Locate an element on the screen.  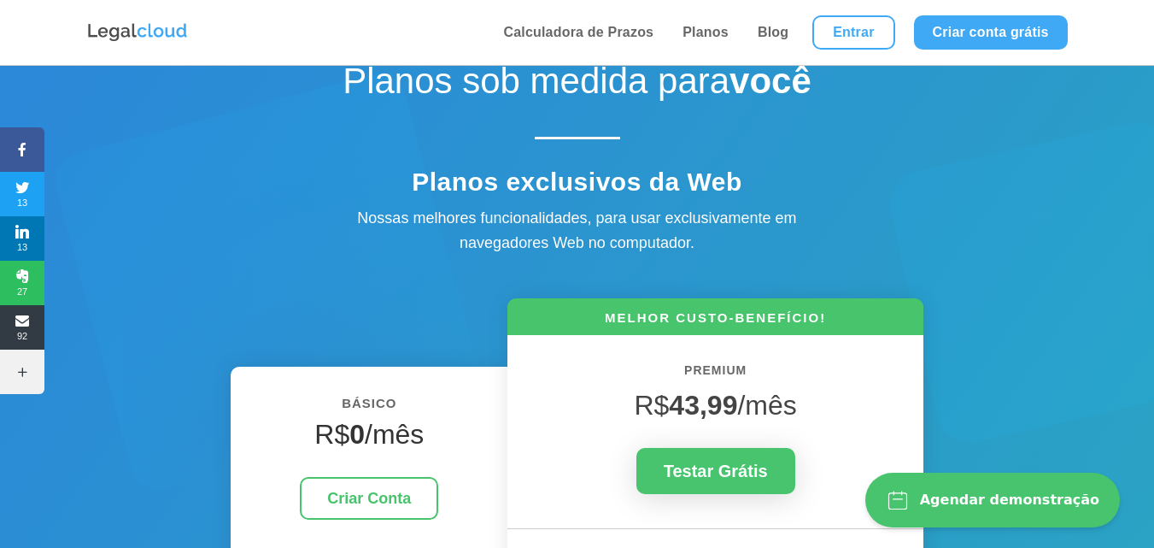
a: Entrar is located at coordinates (853, 32).